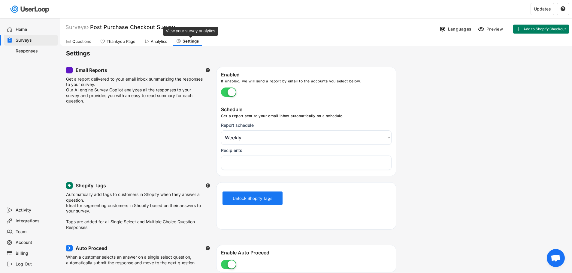 The image size is (572, 273). I want to click on div: Account, so click(35, 243).